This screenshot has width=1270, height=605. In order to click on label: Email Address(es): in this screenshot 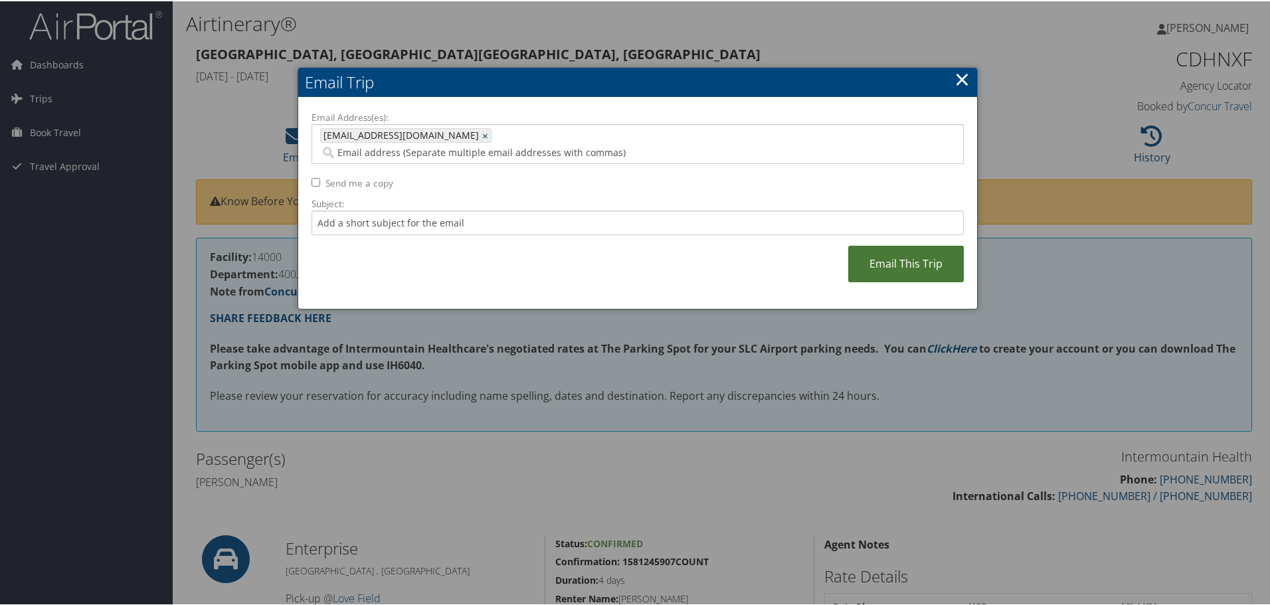, I will do `click(638, 116)`.